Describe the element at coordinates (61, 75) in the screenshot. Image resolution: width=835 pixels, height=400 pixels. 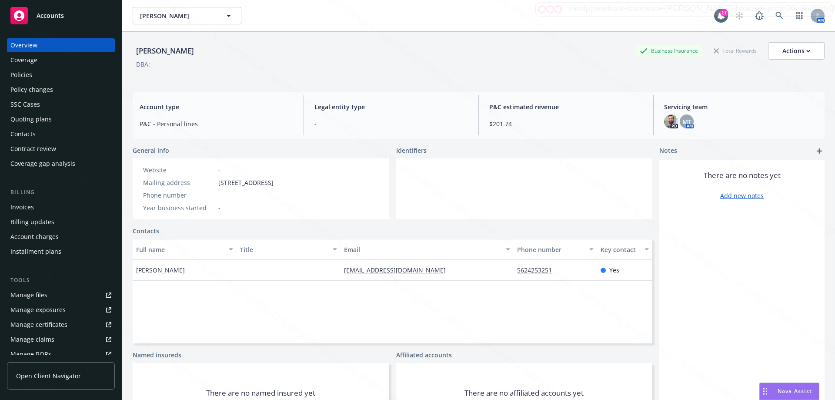
I see `a: Policies` at that location.